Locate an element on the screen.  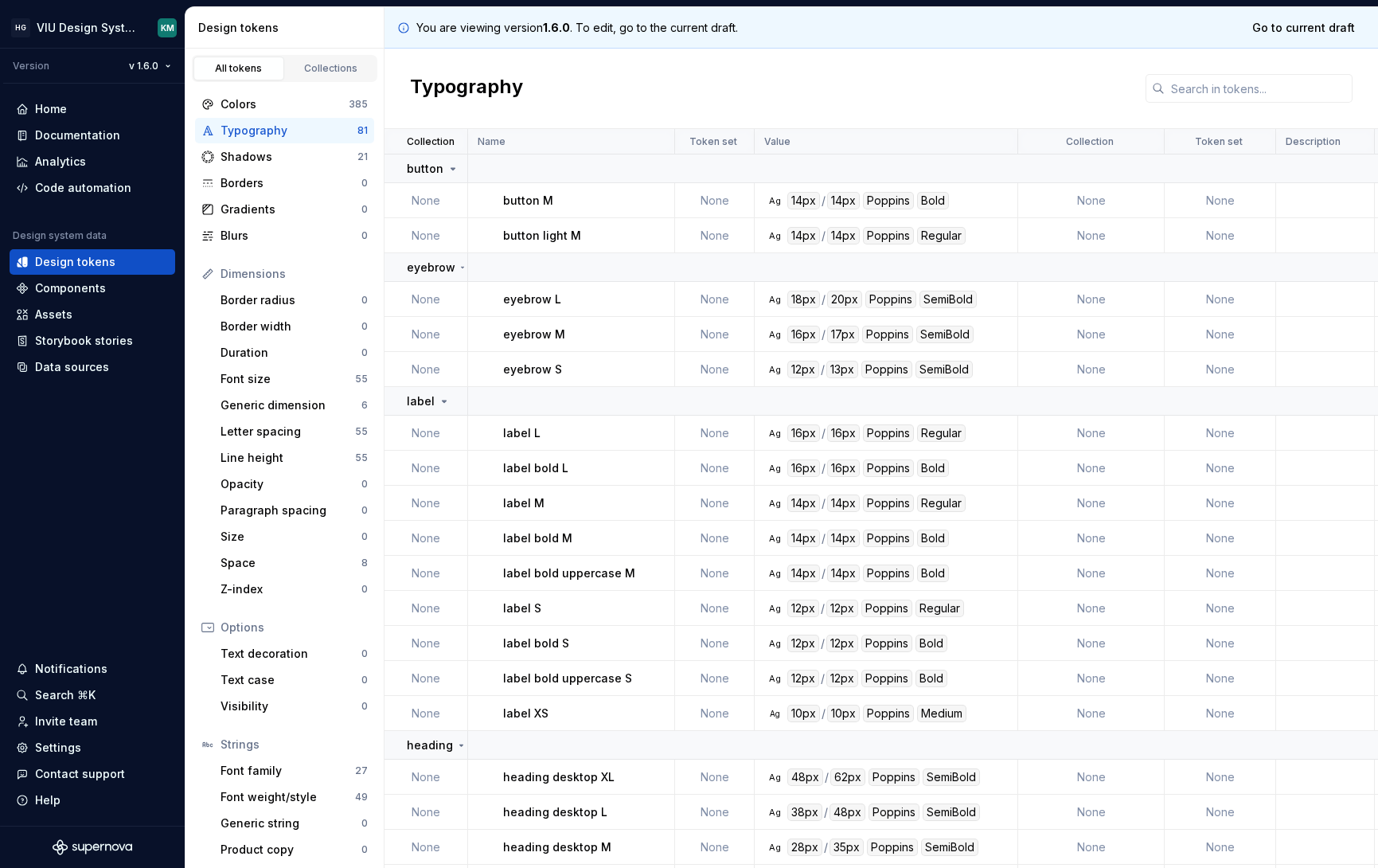
p: heading is located at coordinates (429, 745).